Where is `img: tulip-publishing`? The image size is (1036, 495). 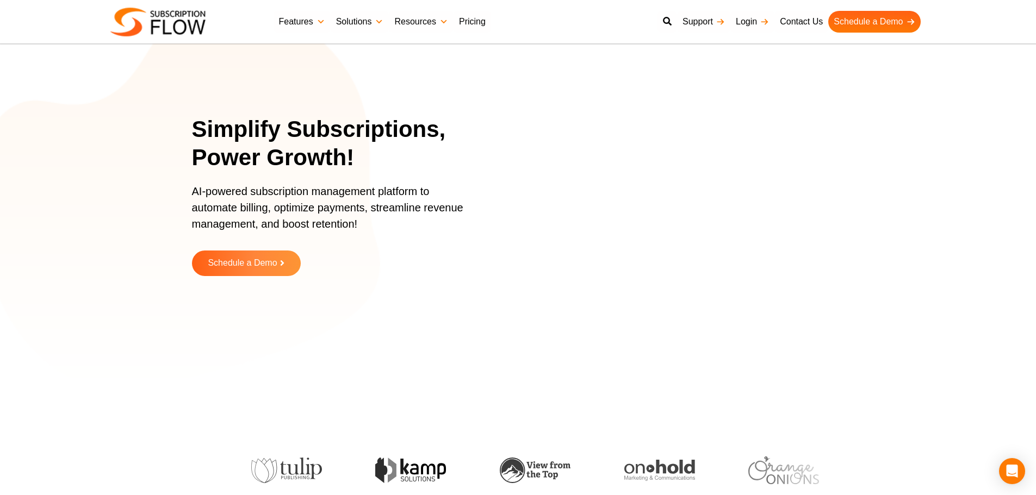 img: tulip-publishing is located at coordinates (286, 471).